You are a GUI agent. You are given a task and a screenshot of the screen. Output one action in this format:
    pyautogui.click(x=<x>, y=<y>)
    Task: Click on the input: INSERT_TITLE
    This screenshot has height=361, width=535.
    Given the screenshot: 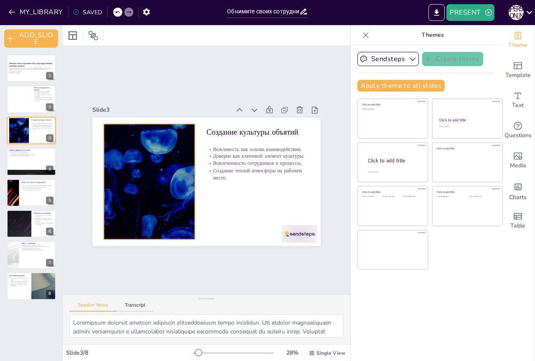 What is the action you would take?
    pyautogui.click(x=263, y=11)
    